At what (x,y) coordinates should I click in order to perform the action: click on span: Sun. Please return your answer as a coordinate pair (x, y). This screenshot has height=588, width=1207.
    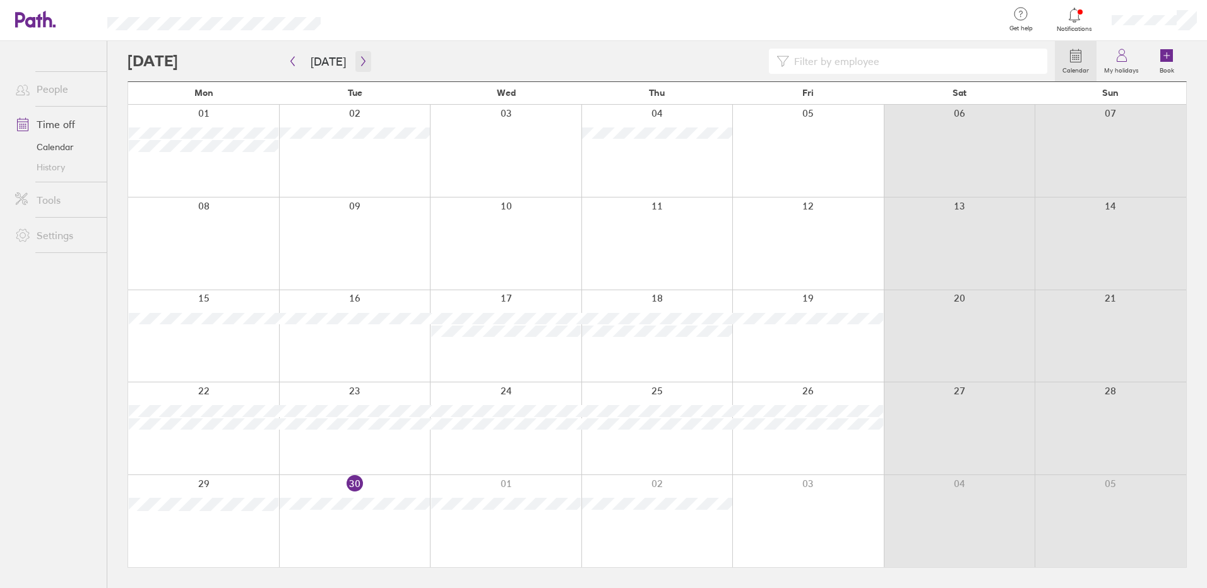
    Looking at the image, I should click on (1111, 93).